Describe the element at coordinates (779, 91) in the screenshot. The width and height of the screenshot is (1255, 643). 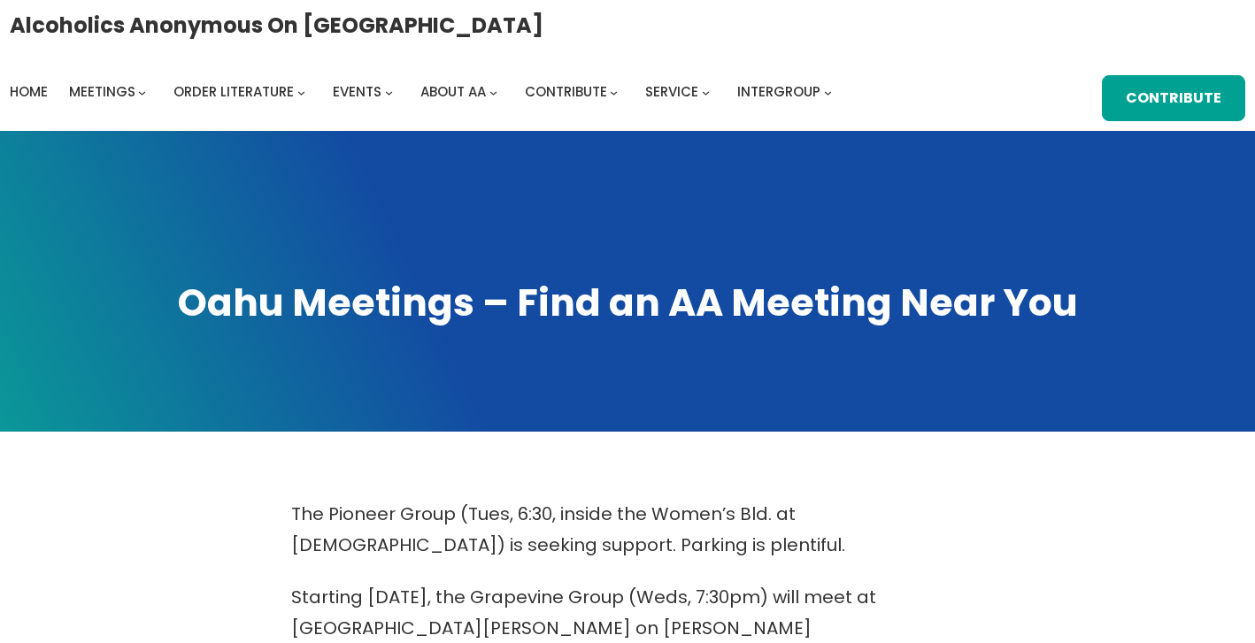
I see `span: Intergroup` at that location.